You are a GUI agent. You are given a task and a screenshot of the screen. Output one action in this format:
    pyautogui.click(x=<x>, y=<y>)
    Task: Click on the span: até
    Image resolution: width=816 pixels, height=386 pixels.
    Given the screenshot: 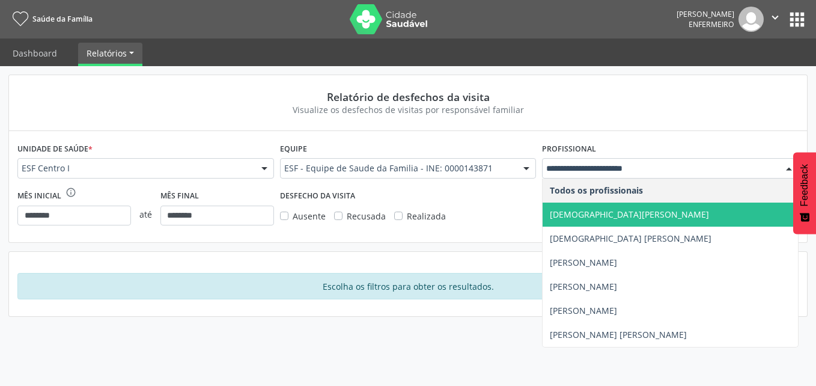 What is the action you would take?
    pyautogui.click(x=145, y=214)
    